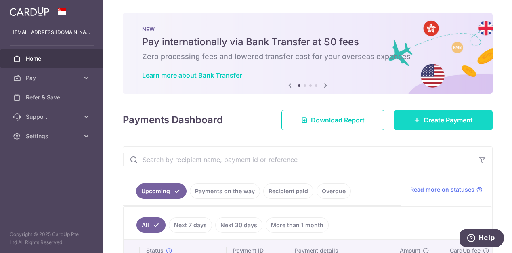 This screenshot has height=253, width=512. What do you see at coordinates (52, 97) in the screenshot?
I see `span: Refer & Save` at bounding box center [52, 97].